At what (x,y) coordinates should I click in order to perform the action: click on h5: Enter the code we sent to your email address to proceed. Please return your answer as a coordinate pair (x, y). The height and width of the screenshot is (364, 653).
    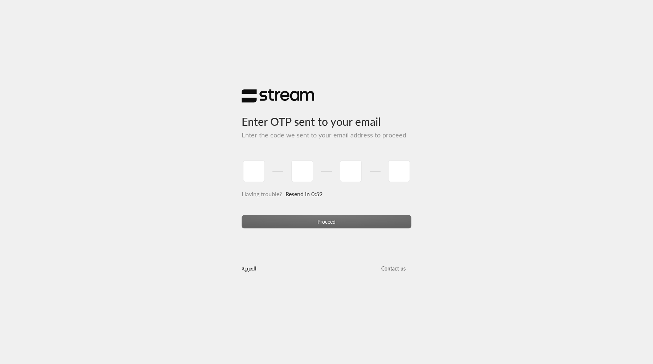
    Looking at the image, I should click on (327, 135).